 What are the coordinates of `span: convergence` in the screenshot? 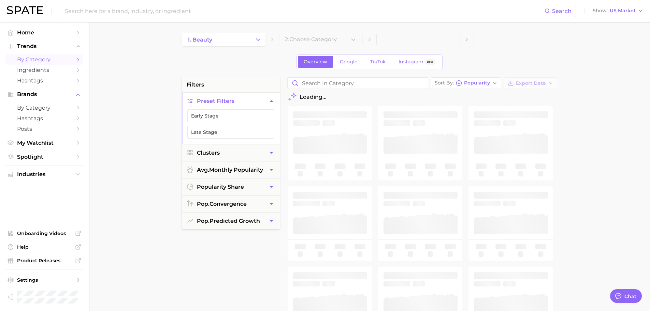 It's located at (222, 204).